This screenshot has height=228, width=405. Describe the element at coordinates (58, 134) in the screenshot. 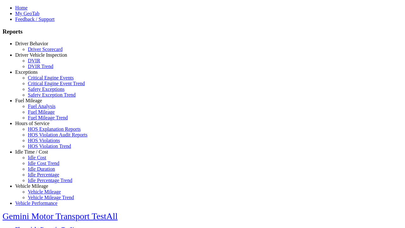

I see `a: HOS Violation Audit Reports` at that location.